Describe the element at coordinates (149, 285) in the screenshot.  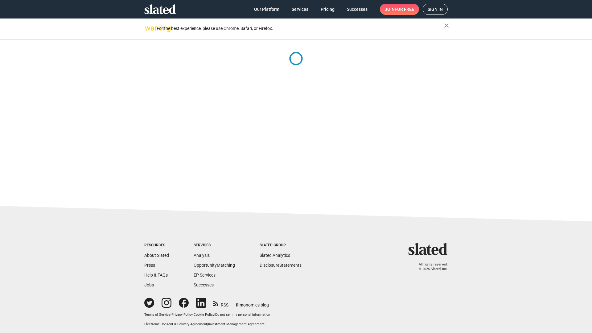
I see `a: Jobs` at that location.